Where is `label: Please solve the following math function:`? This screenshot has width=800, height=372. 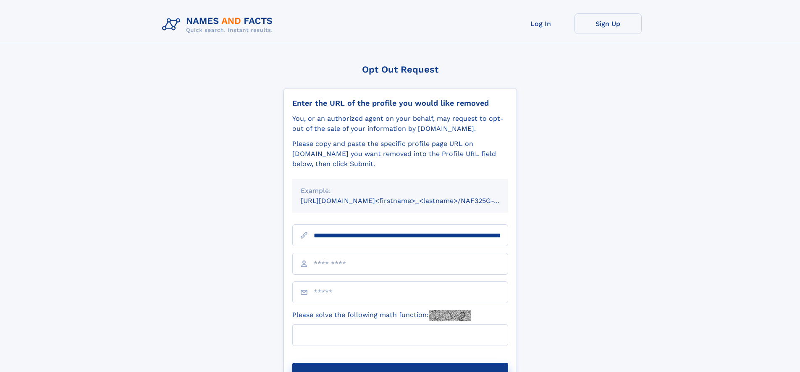
label: Please solve the following math function: is located at coordinates (381, 316).